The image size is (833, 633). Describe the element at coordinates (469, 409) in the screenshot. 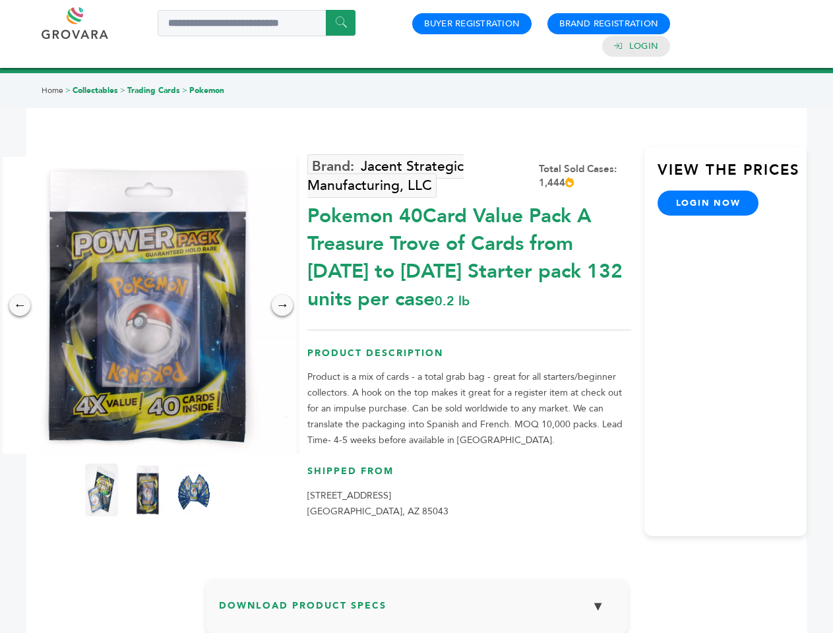

I see `p: Product is a mix of cards - a total grab bag - great for all starters/beginner collectors. A hook...` at that location.